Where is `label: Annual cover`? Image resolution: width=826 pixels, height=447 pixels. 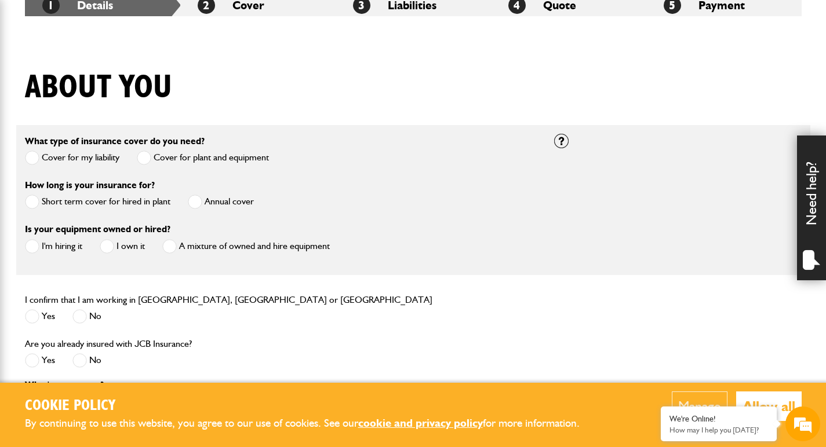
label: Annual cover is located at coordinates (221, 202).